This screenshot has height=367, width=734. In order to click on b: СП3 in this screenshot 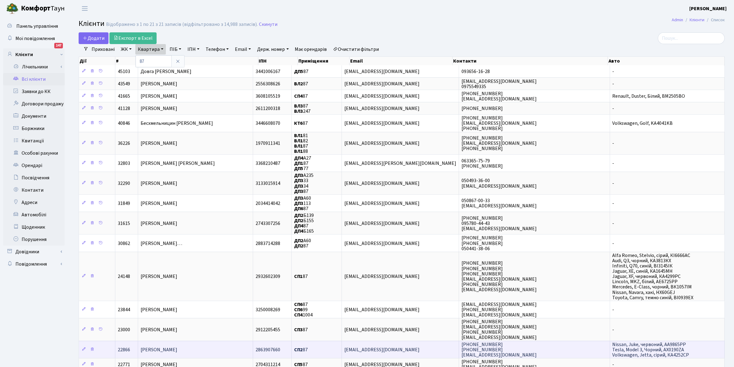, I will do `click(298, 330)`.